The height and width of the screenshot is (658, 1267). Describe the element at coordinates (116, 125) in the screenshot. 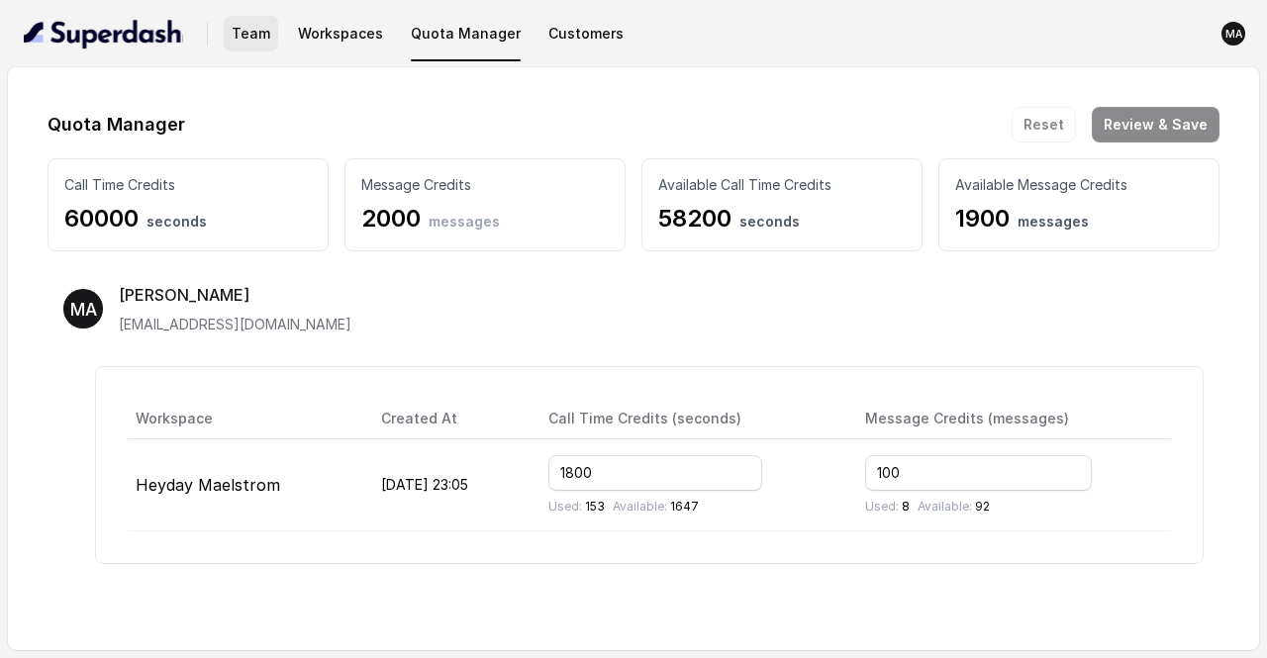

I see `h1: Quota Manager` at that location.